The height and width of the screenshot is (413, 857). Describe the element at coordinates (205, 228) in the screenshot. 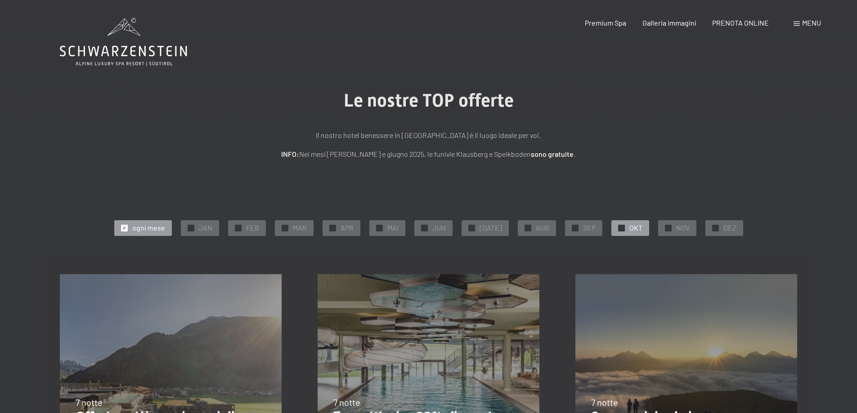

I see `span: JAN` at that location.